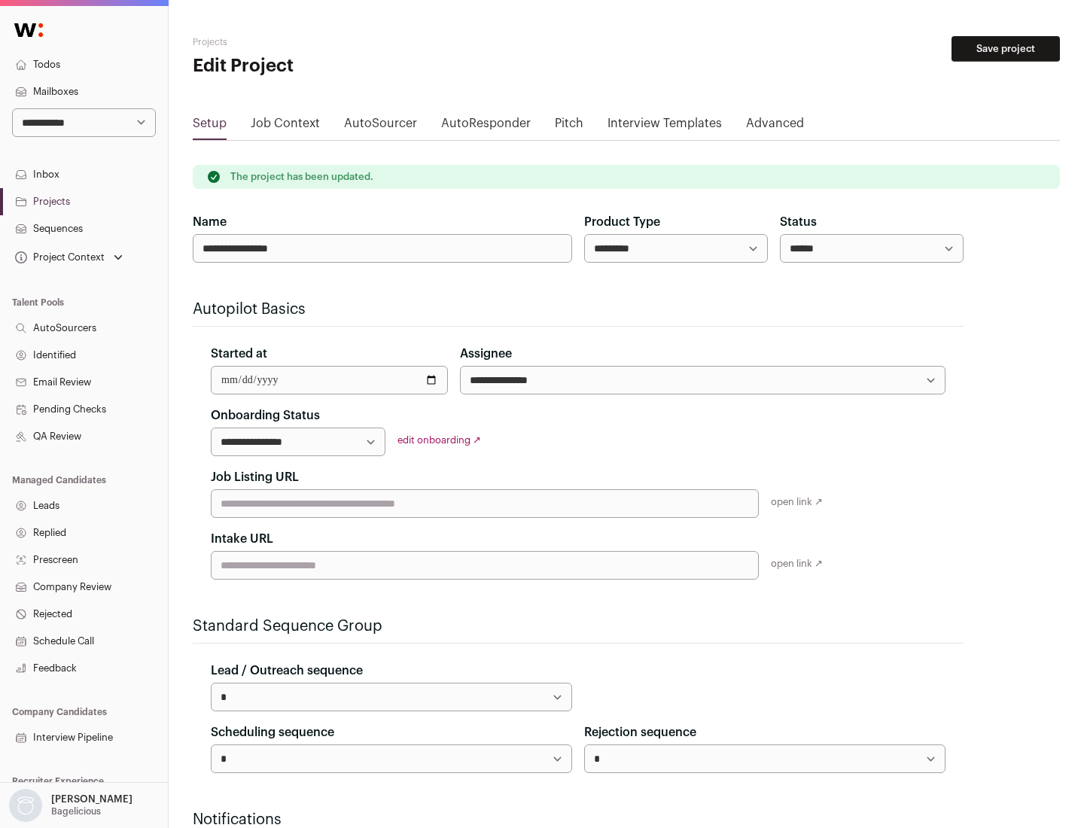  I want to click on a: Interview Templates, so click(665, 126).